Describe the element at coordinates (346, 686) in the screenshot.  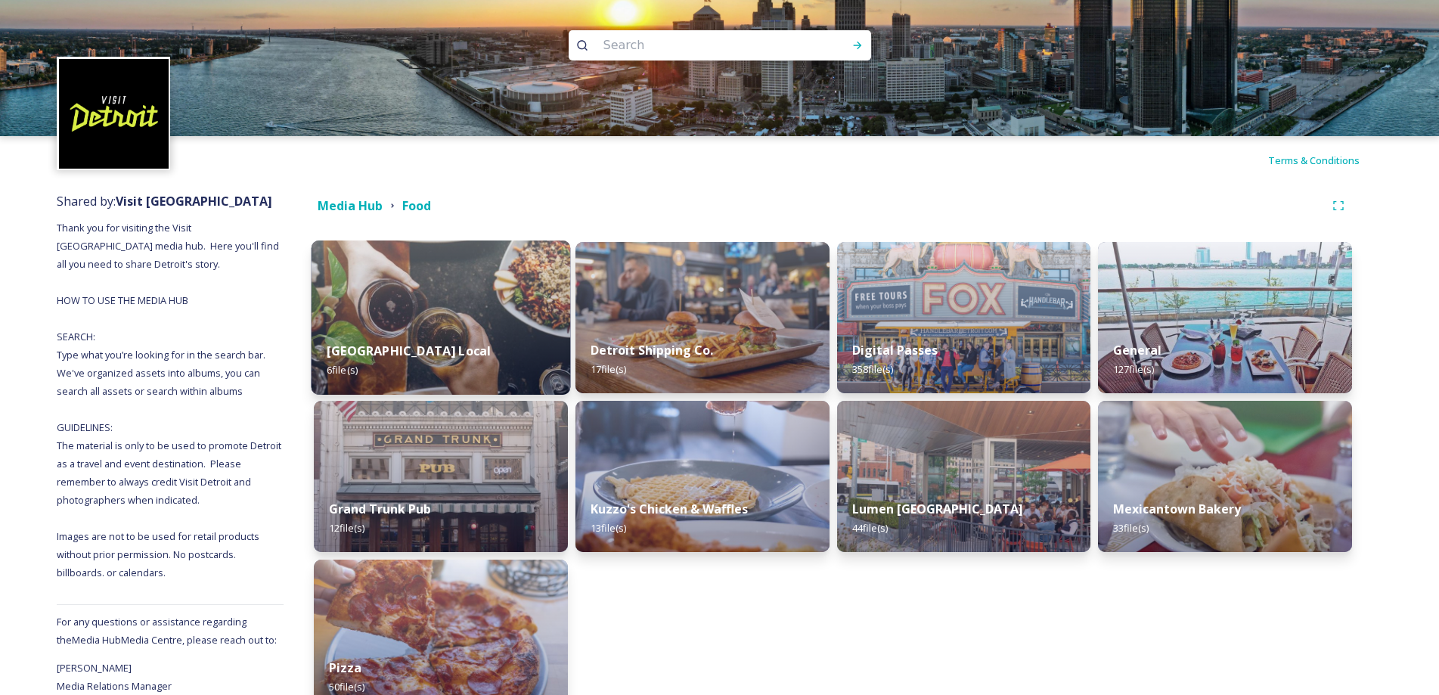
I see `span: 50 file(s)` at that location.